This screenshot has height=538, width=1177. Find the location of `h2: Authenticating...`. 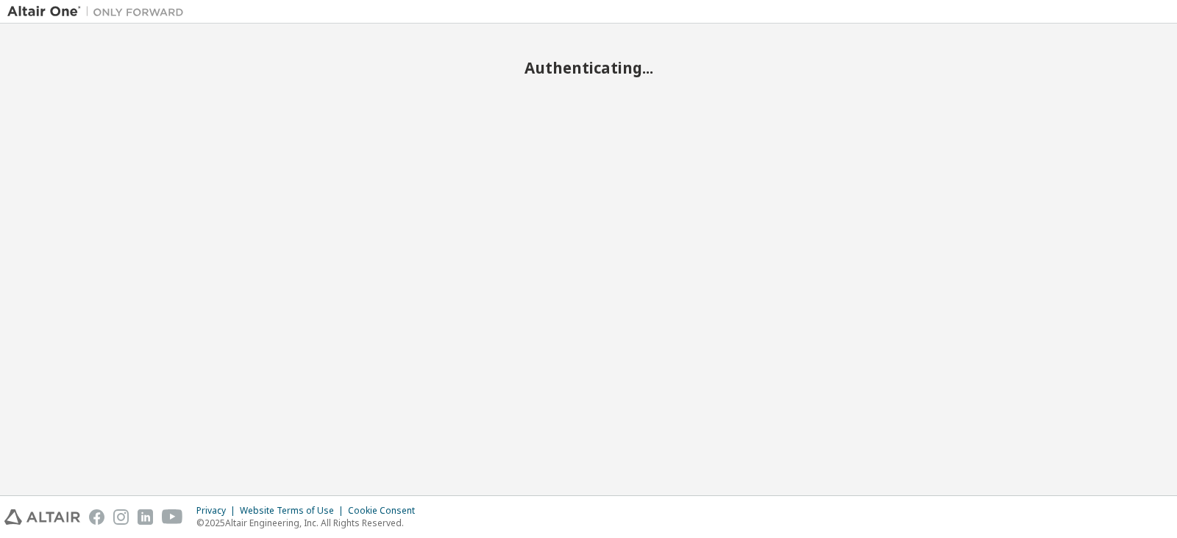

h2: Authenticating... is located at coordinates (588, 68).